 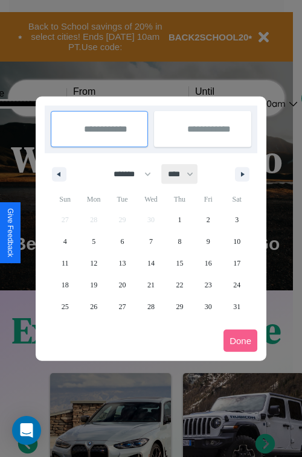 I want to click on span: 9, so click(x=208, y=241).